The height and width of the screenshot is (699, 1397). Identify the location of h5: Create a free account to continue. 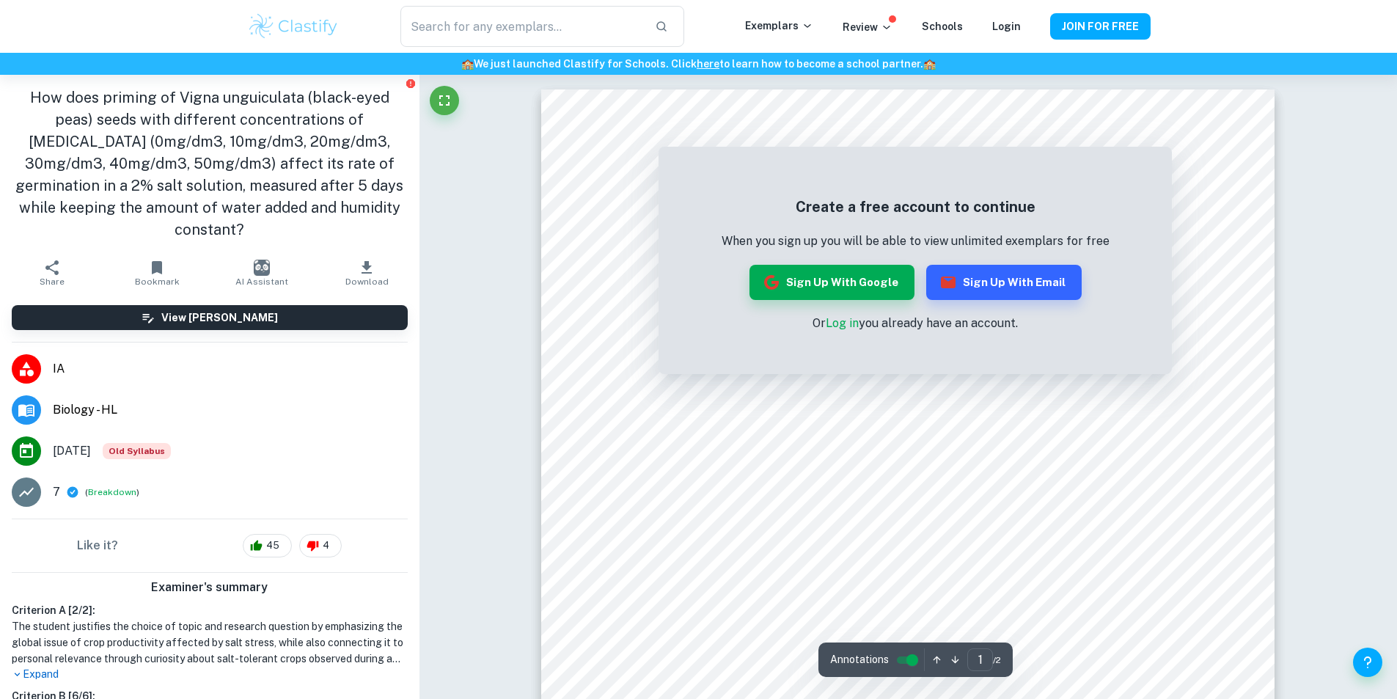
(915, 207).